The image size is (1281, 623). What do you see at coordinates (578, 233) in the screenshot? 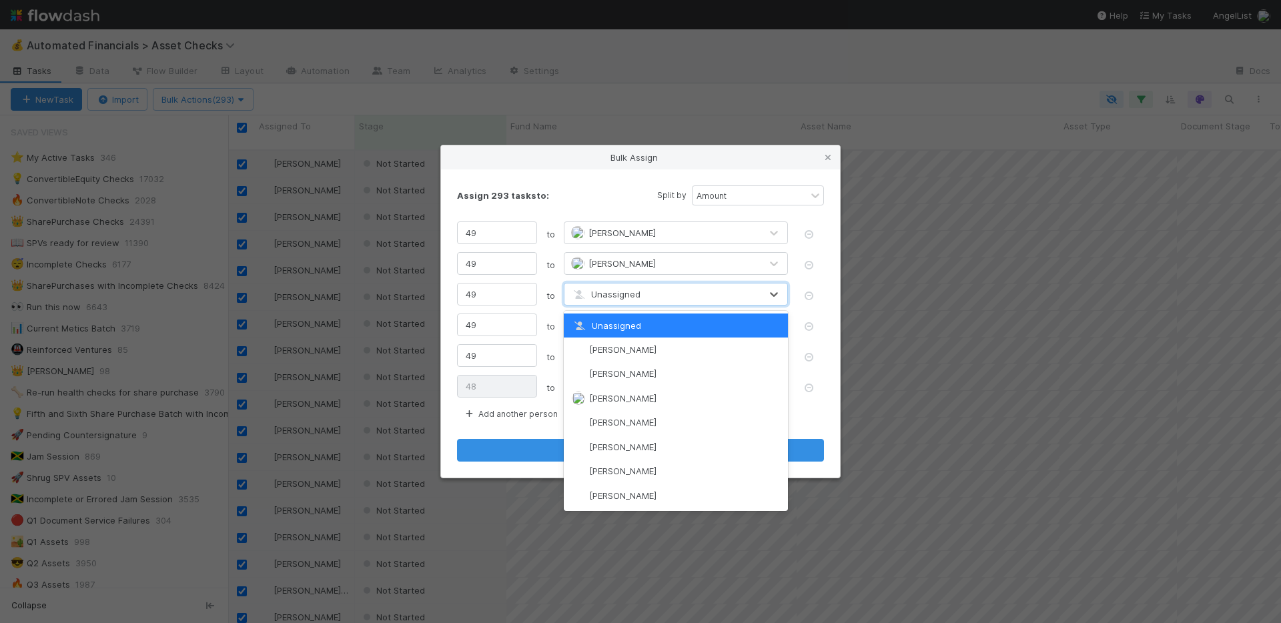
I see `img: avatar_ddac2f35-6c49-494a-9355-db49d32eca49.png` at bounding box center [578, 233].